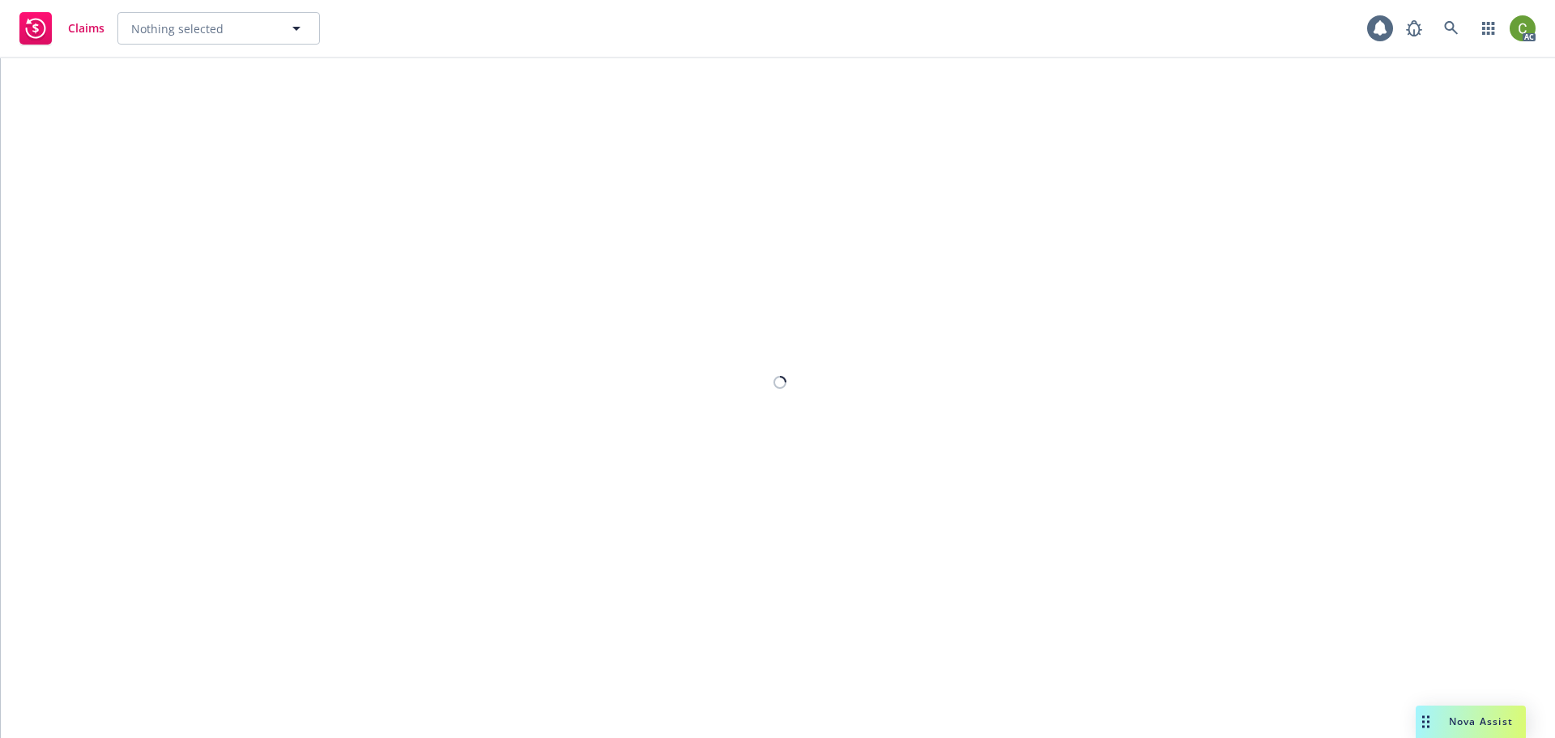 The height and width of the screenshot is (738, 1555). What do you see at coordinates (219, 28) in the screenshot?
I see `button: Nothing selected` at bounding box center [219, 28].